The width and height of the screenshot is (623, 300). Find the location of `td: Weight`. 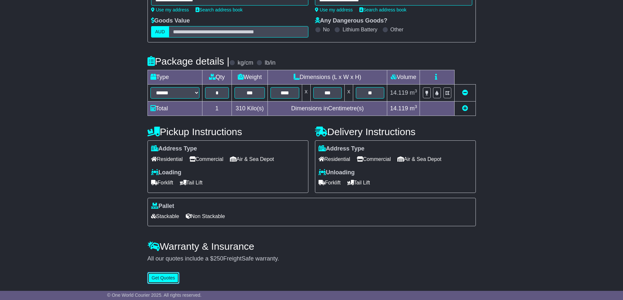

td: Weight is located at coordinates (250, 77).